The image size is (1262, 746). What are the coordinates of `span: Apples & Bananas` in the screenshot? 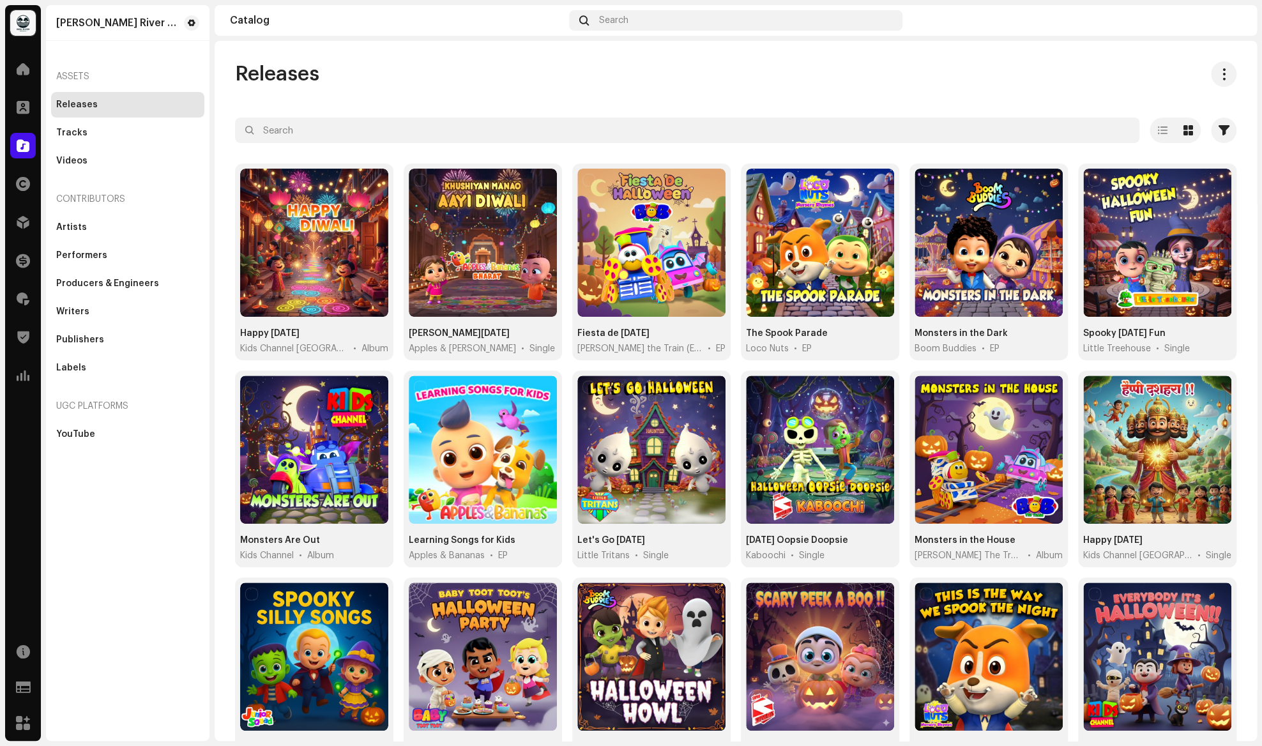 It's located at (446, 556).